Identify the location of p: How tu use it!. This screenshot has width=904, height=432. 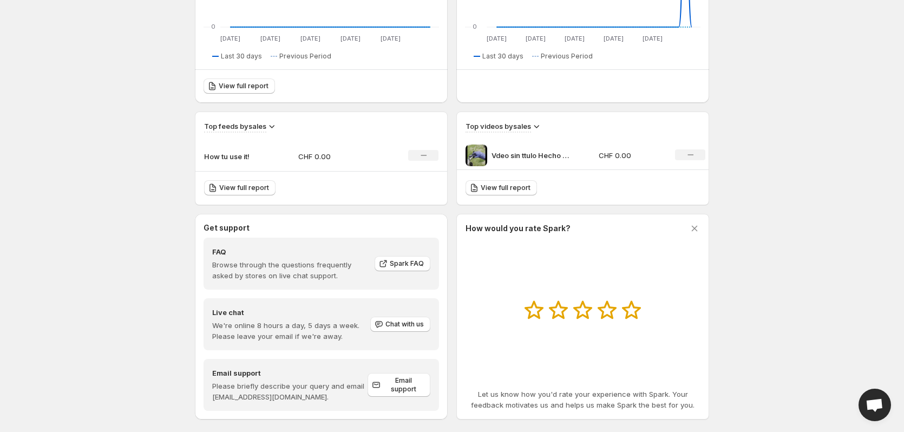
(231, 156).